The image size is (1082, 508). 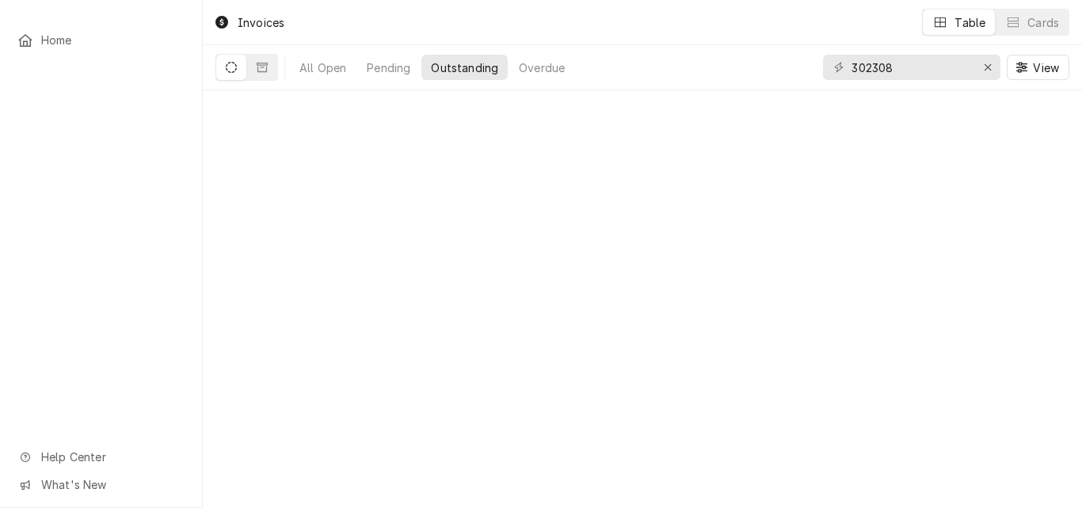 I want to click on a: Go to Help Center, so click(x=101, y=456).